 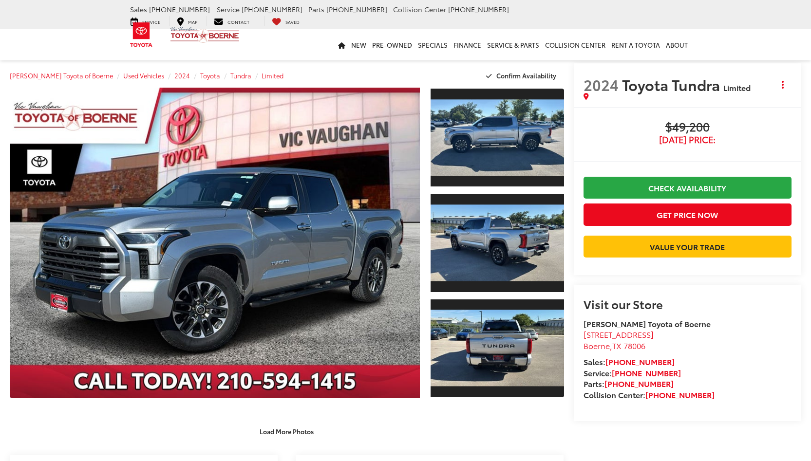 I want to click on button: Actions, so click(x=783, y=84).